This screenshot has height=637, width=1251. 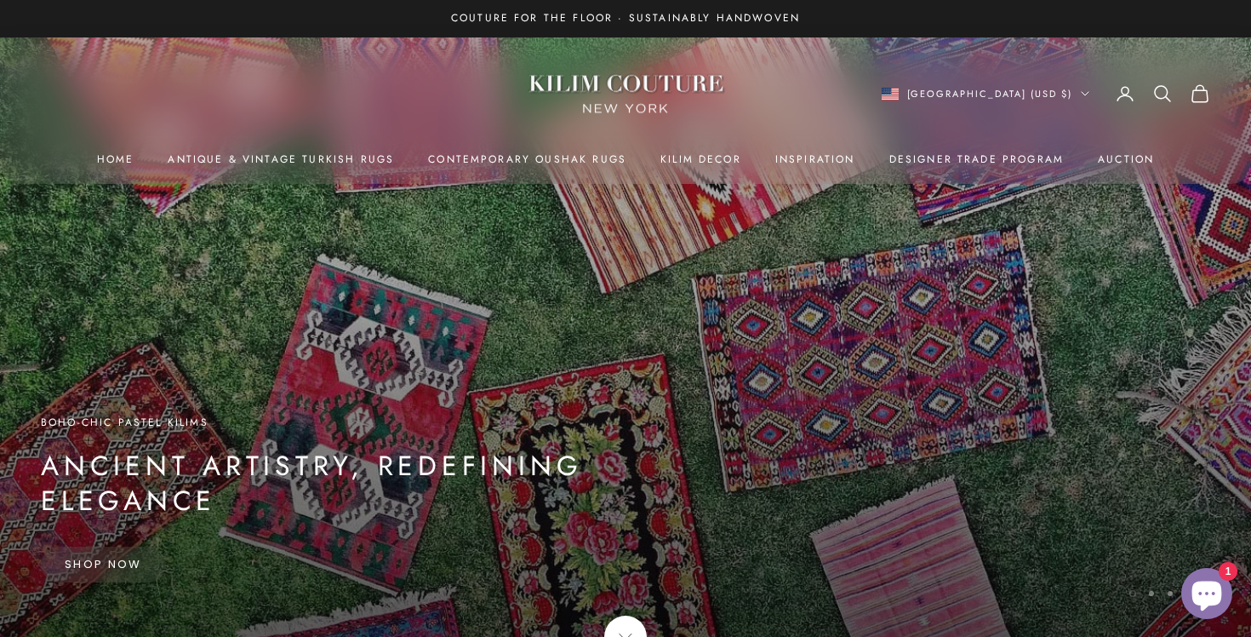 What do you see at coordinates (890, 94) in the screenshot?
I see `img: United States` at bounding box center [890, 94].